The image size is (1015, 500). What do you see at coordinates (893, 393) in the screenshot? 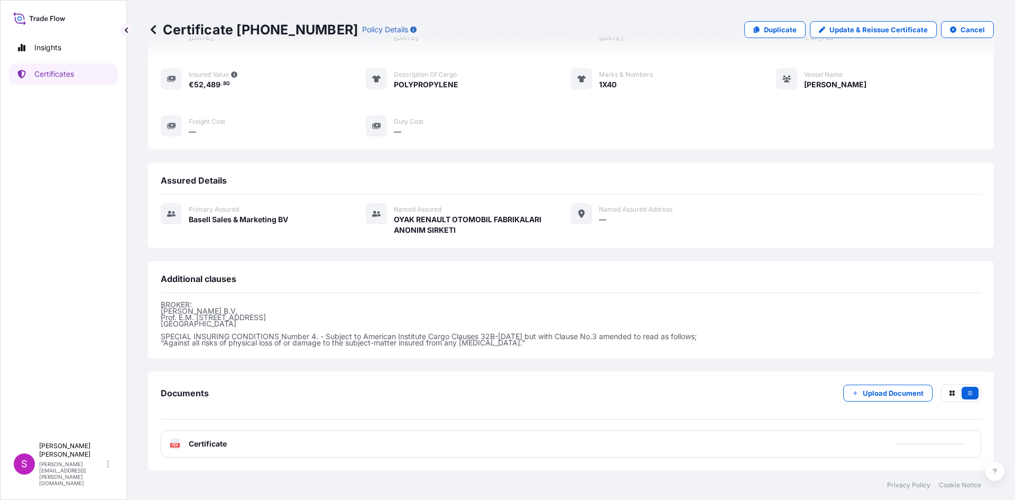
I see `p: Upload Document` at bounding box center [893, 393].